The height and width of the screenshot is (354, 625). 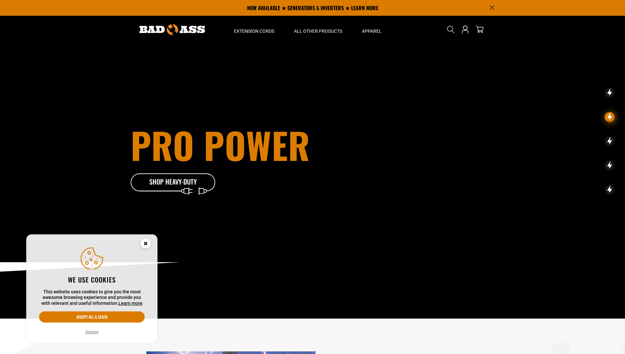 What do you see at coordinates (254, 31) in the screenshot?
I see `span: Extension Cords` at bounding box center [254, 31].